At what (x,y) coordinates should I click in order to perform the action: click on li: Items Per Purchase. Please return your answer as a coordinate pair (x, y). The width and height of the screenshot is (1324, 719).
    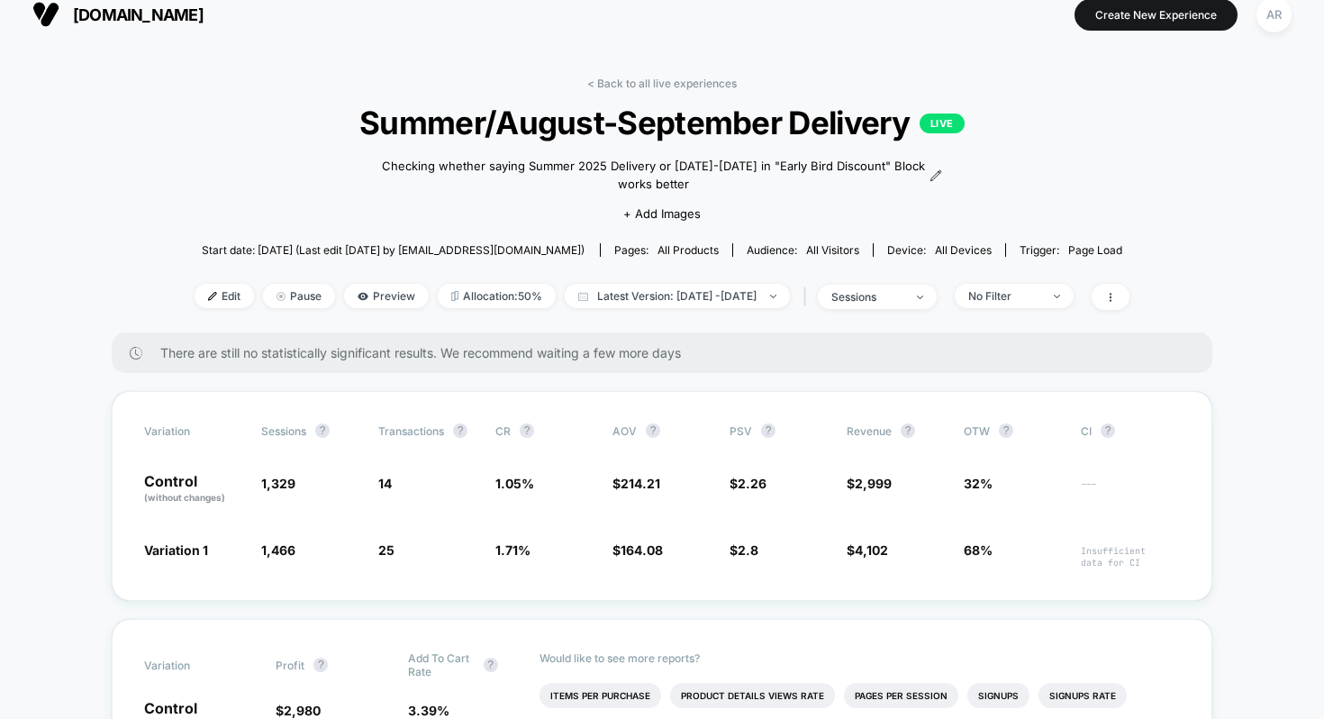
    Looking at the image, I should click on (600, 695).